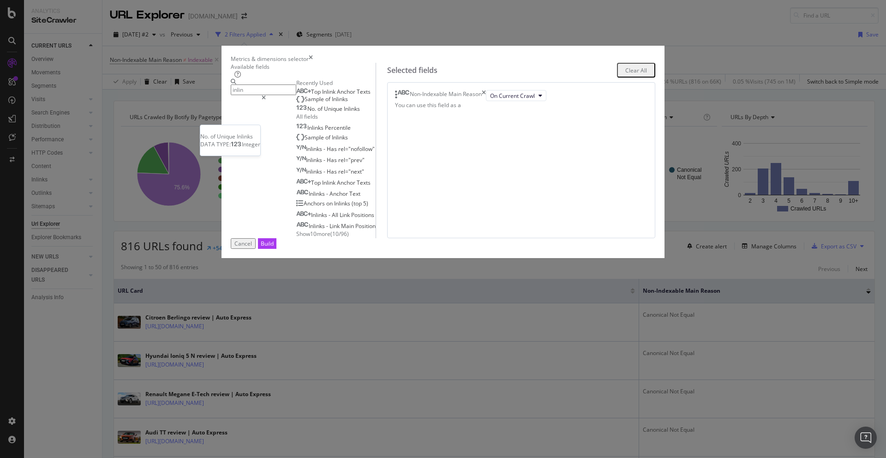  I want to click on span: DATA TYPE:, so click(215, 144).